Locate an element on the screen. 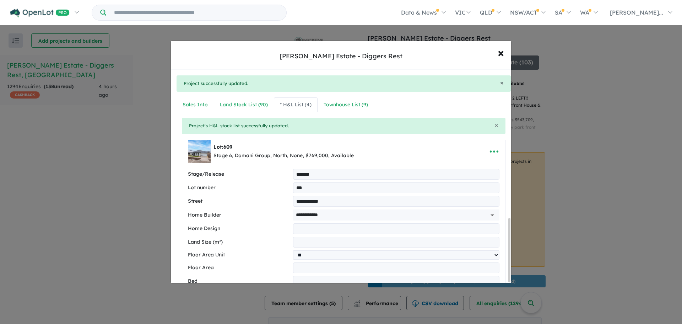 The height and width of the screenshot is (324, 682). div: Sales Info is located at coordinates (195, 105).